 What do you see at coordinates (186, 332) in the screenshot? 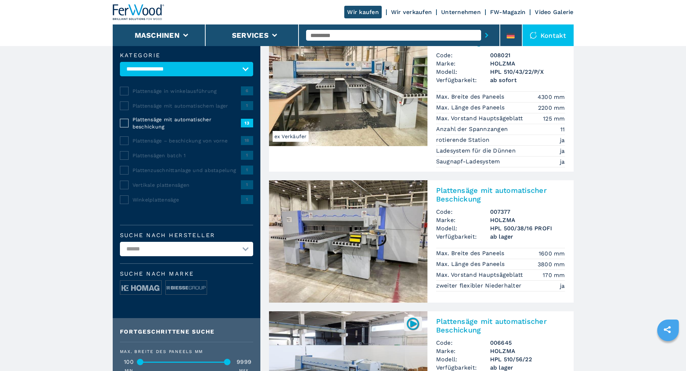
I see `div: Fortgeschrittene Suche` at bounding box center [186, 332].